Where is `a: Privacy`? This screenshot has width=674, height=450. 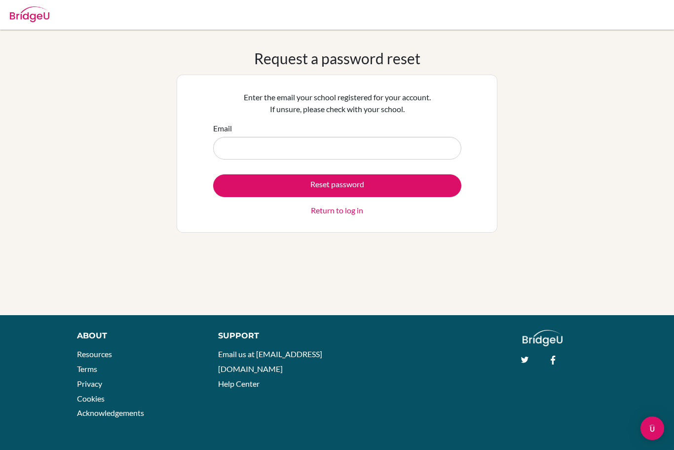 a: Privacy is located at coordinates (89, 383).